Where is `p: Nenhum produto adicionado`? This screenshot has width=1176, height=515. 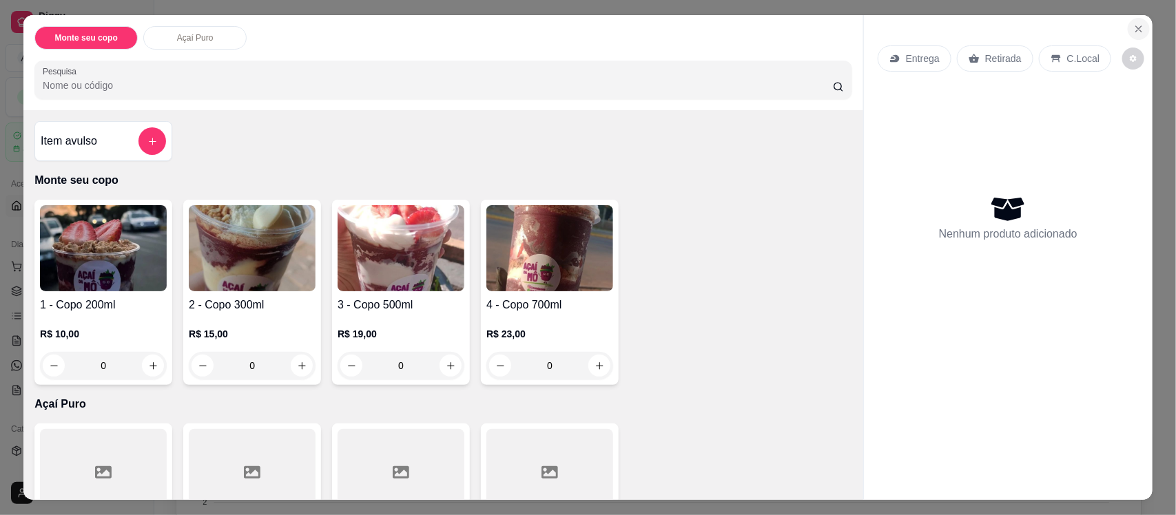
p: Nenhum produto adicionado is located at coordinates (1008, 234).